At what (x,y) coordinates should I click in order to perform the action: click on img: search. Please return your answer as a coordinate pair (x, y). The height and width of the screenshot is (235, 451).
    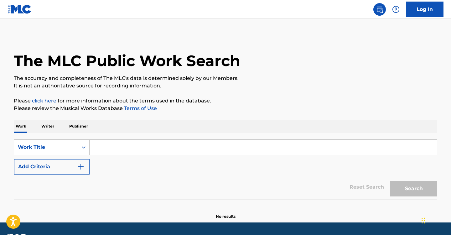
    Looking at the image, I should click on (380, 9).